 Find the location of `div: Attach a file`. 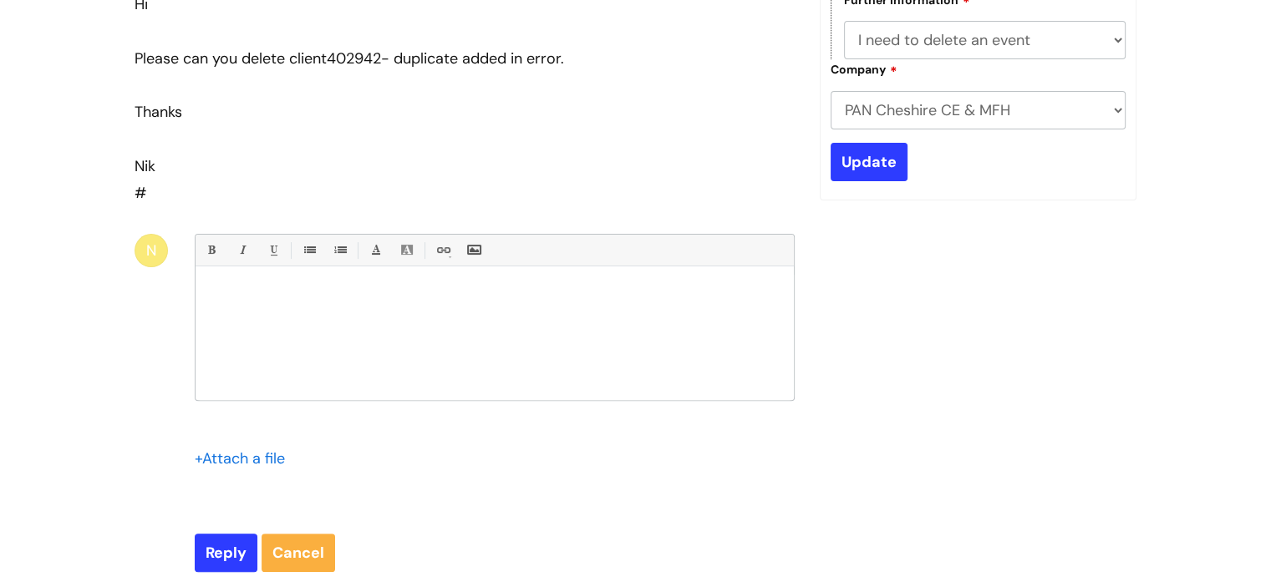

div: Attach a file is located at coordinates (245, 459).